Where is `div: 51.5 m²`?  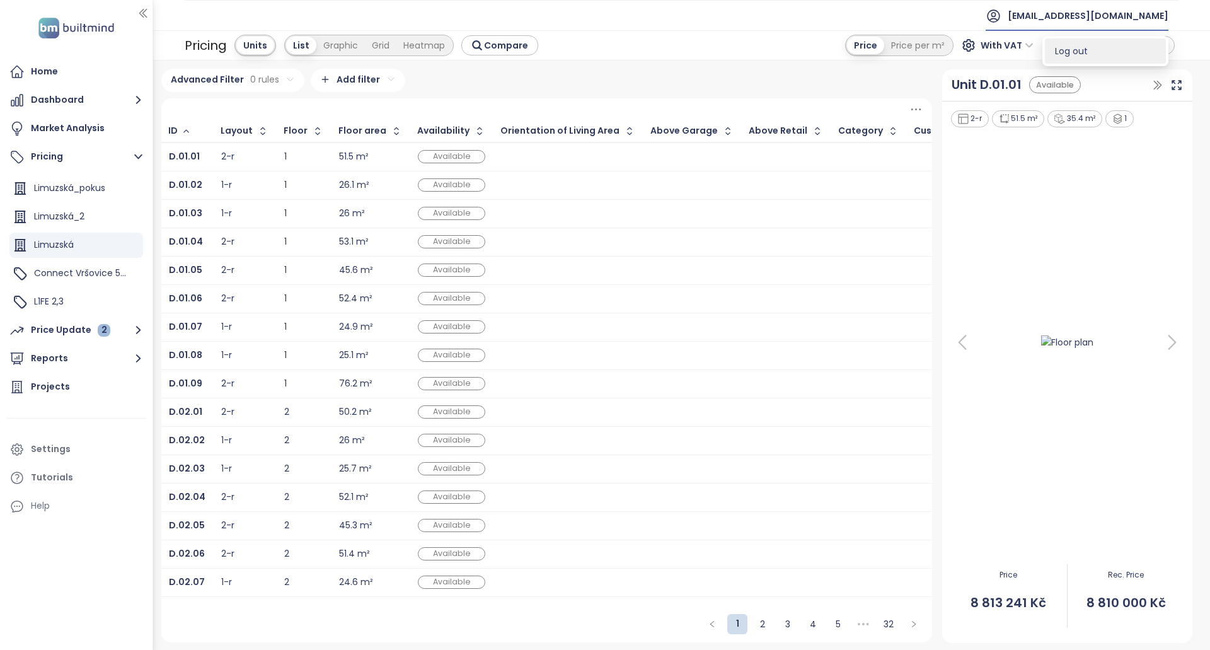 div: 51.5 m² is located at coordinates (1018, 118).